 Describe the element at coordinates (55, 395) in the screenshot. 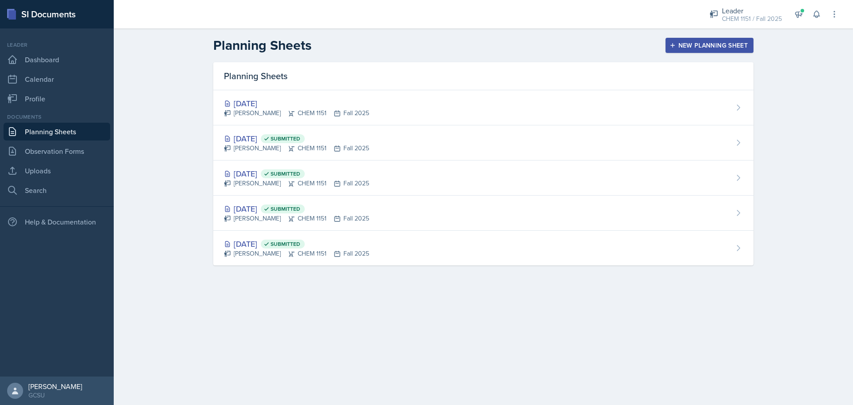

I see `div: GCSU` at that location.